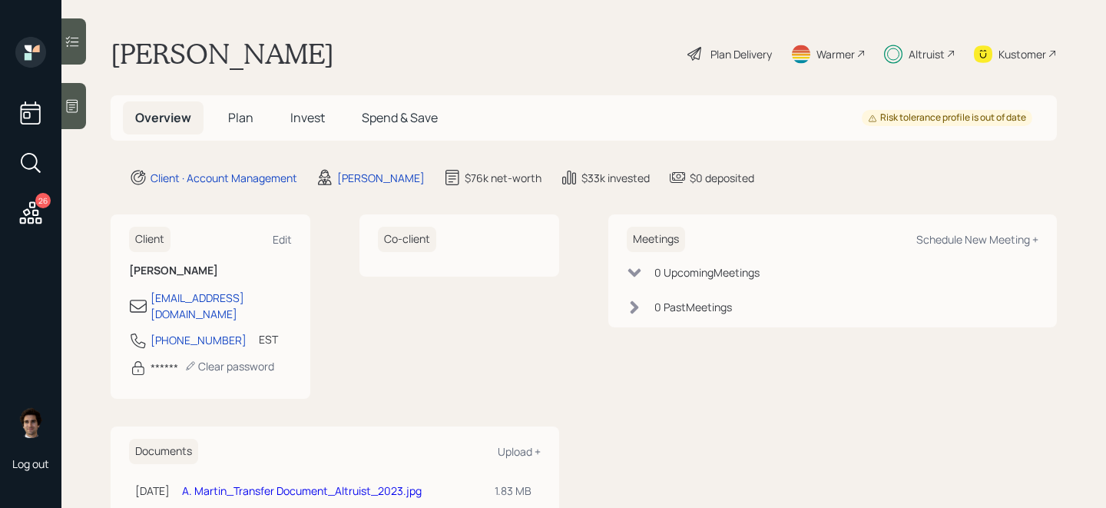 The width and height of the screenshot is (1106, 508). I want to click on div: 1.83 MB, so click(514, 490).